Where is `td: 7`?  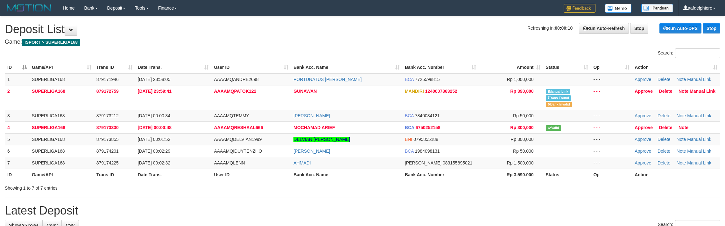
td: 7 is located at coordinates (17, 162).